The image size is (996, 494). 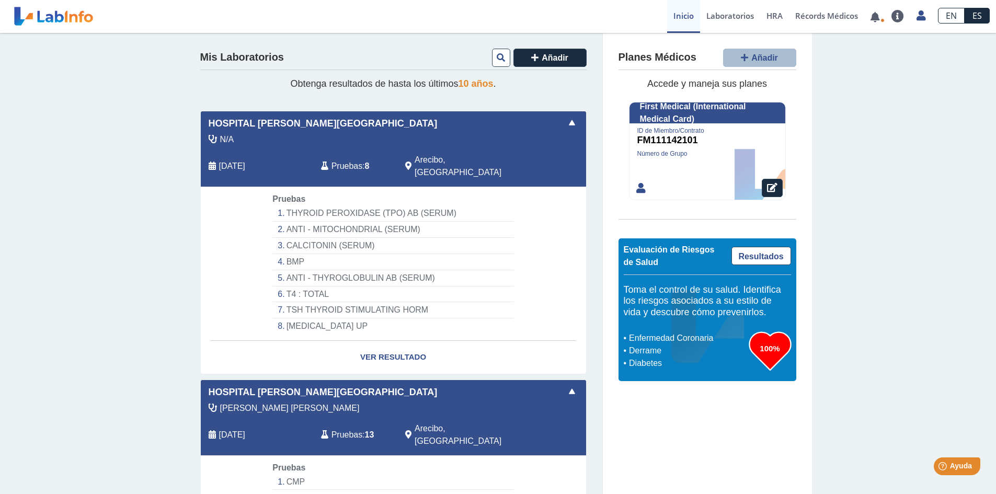 What do you see at coordinates (227, 140) in the screenshot?
I see `span: N/A` at bounding box center [227, 140].